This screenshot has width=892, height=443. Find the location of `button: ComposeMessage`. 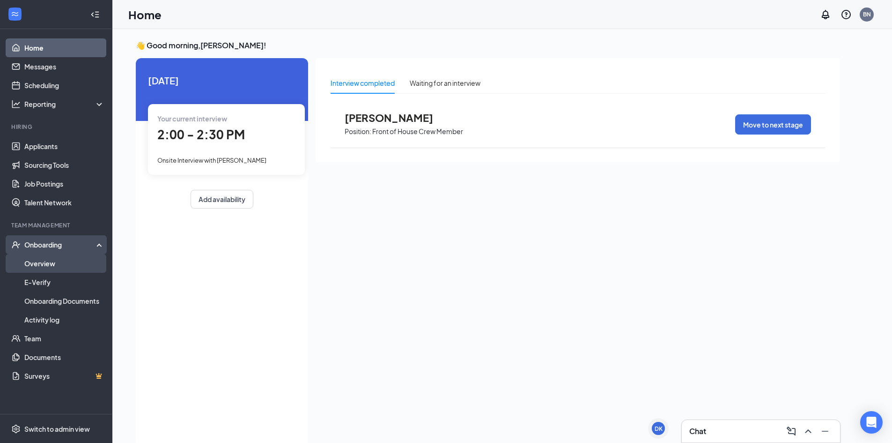

button: ComposeMessage is located at coordinates (792, 431).